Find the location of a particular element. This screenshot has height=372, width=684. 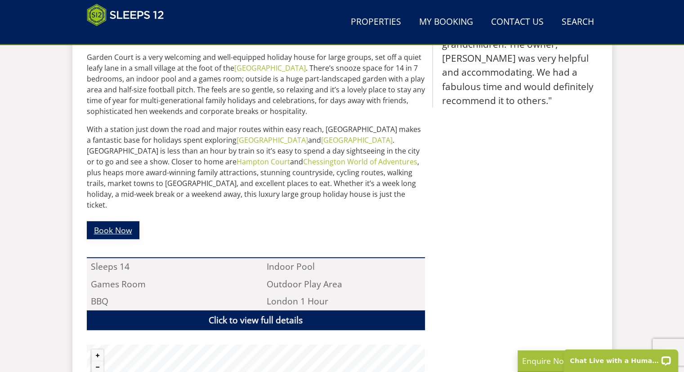

button: Zoom in is located at coordinates (98, 355).